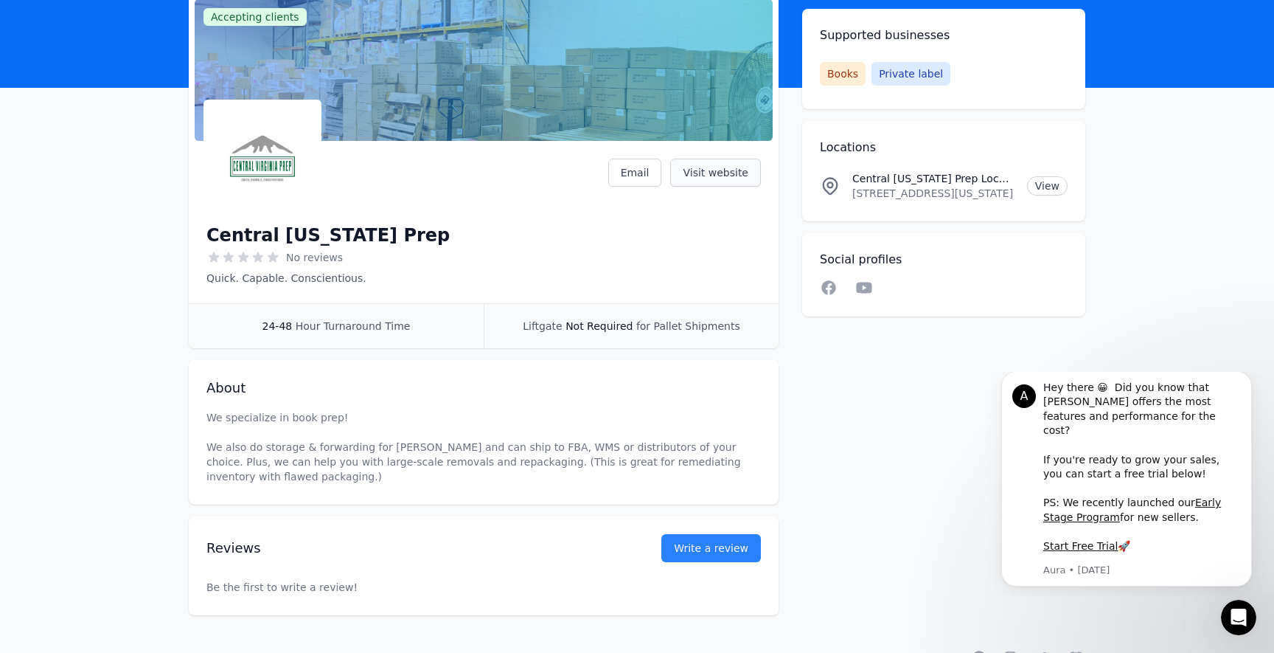 Image resolution: width=1274 pixels, height=653 pixels. Describe the element at coordinates (484, 388) in the screenshot. I see `h2: About` at that location.